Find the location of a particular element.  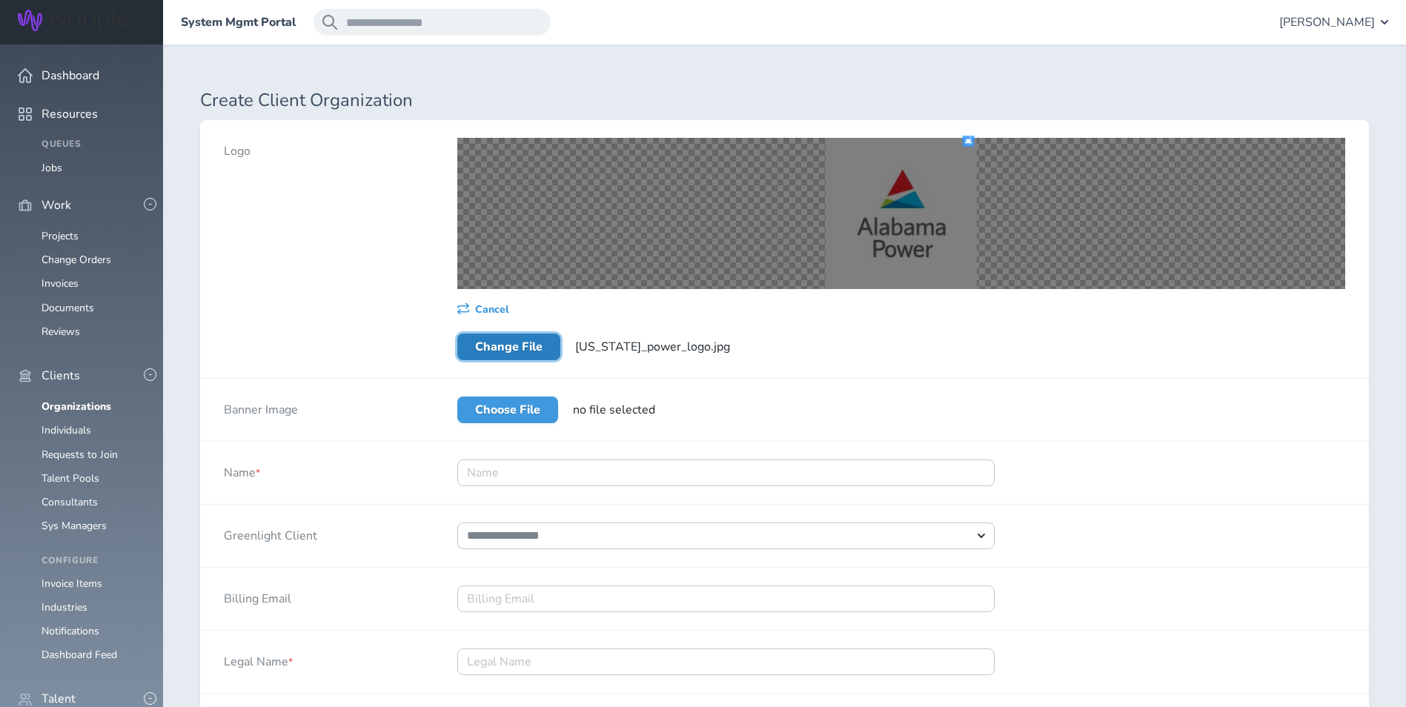

span: Dashboard is located at coordinates (70, 76).